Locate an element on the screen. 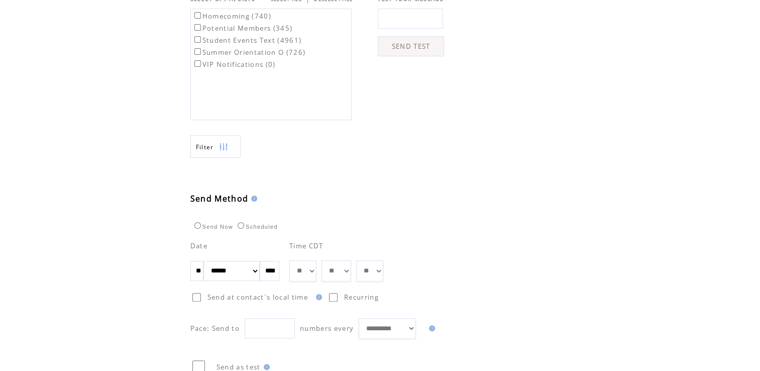 The width and height of the screenshot is (760, 371). label: Summer Orientation O (726) is located at coordinates (249, 52).